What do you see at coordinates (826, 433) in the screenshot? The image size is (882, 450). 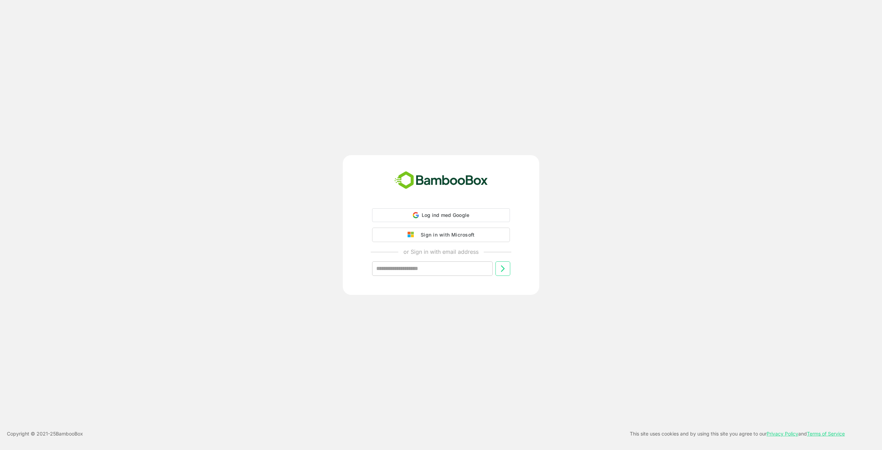 I see `a: Terms of Service` at bounding box center [826, 433].